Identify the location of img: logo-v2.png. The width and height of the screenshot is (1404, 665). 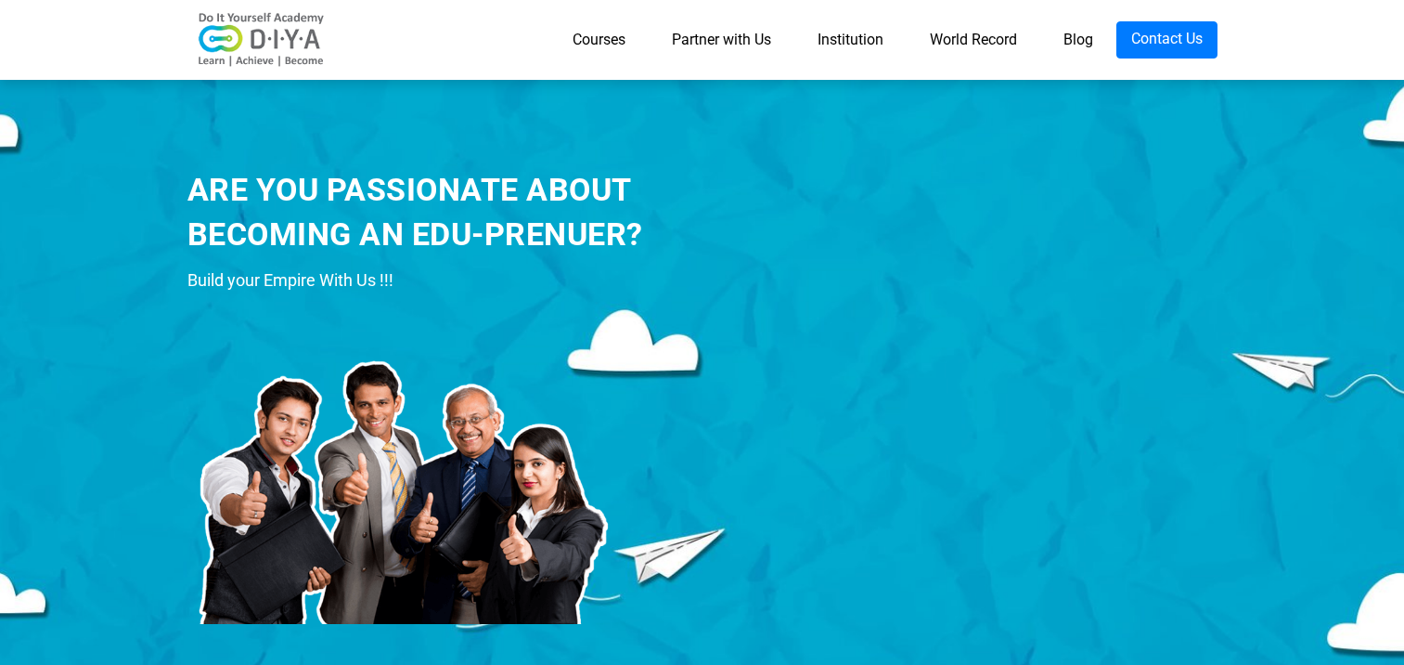
(262, 40).